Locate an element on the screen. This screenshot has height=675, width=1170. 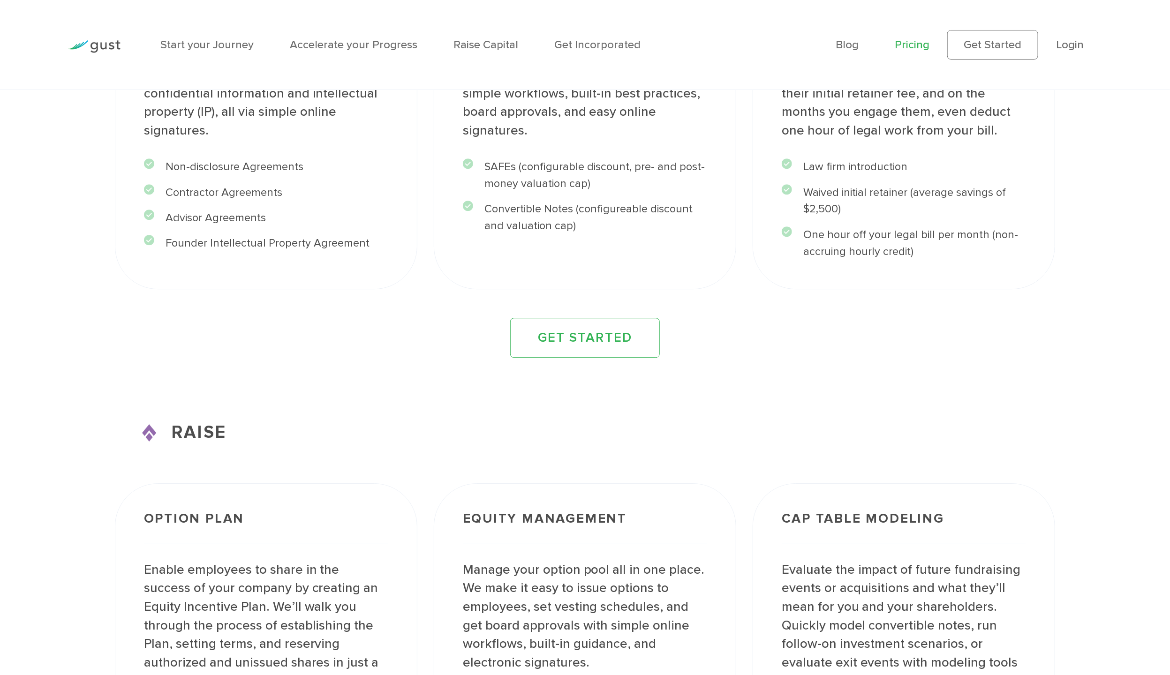
img: Gust Logo is located at coordinates (94, 46).